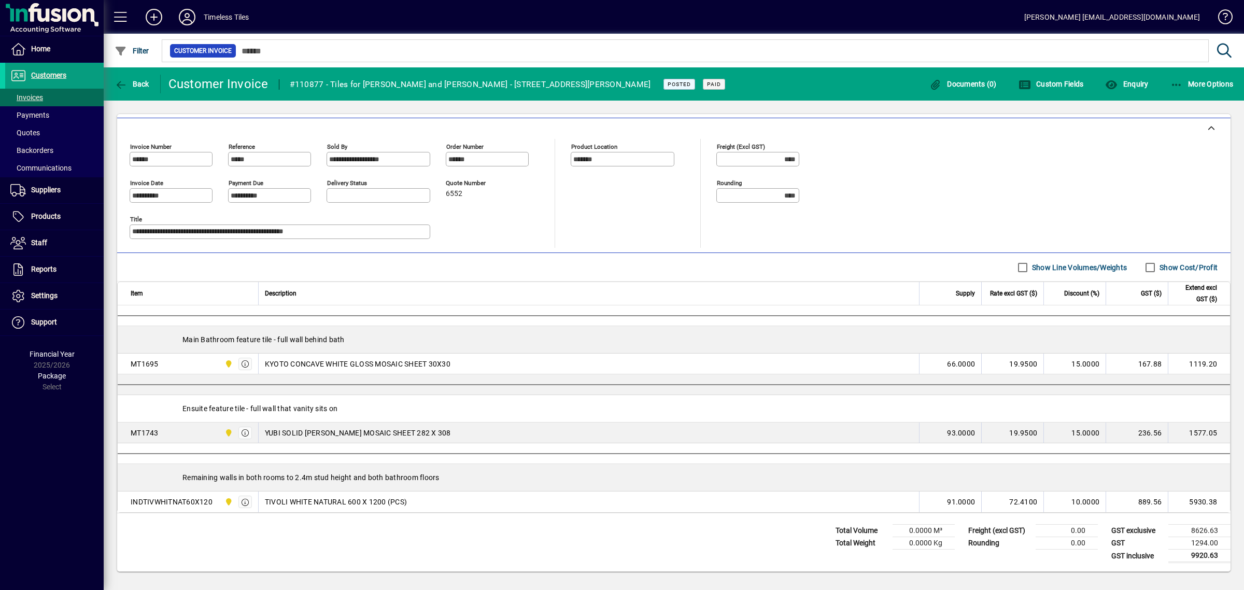  Describe the element at coordinates (54, 168) in the screenshot. I see `a: Communications` at that location.